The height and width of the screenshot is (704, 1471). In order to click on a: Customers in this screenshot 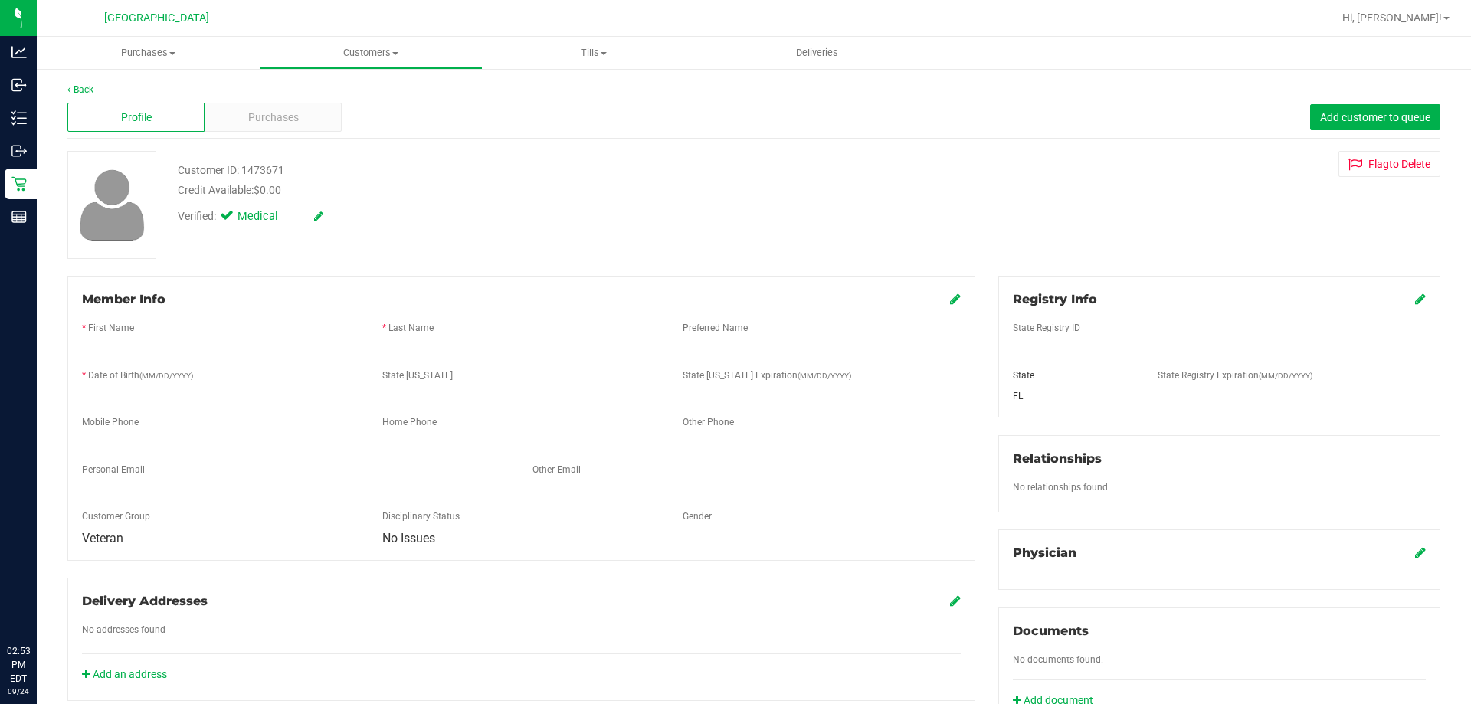, I will do `click(371, 53)`.